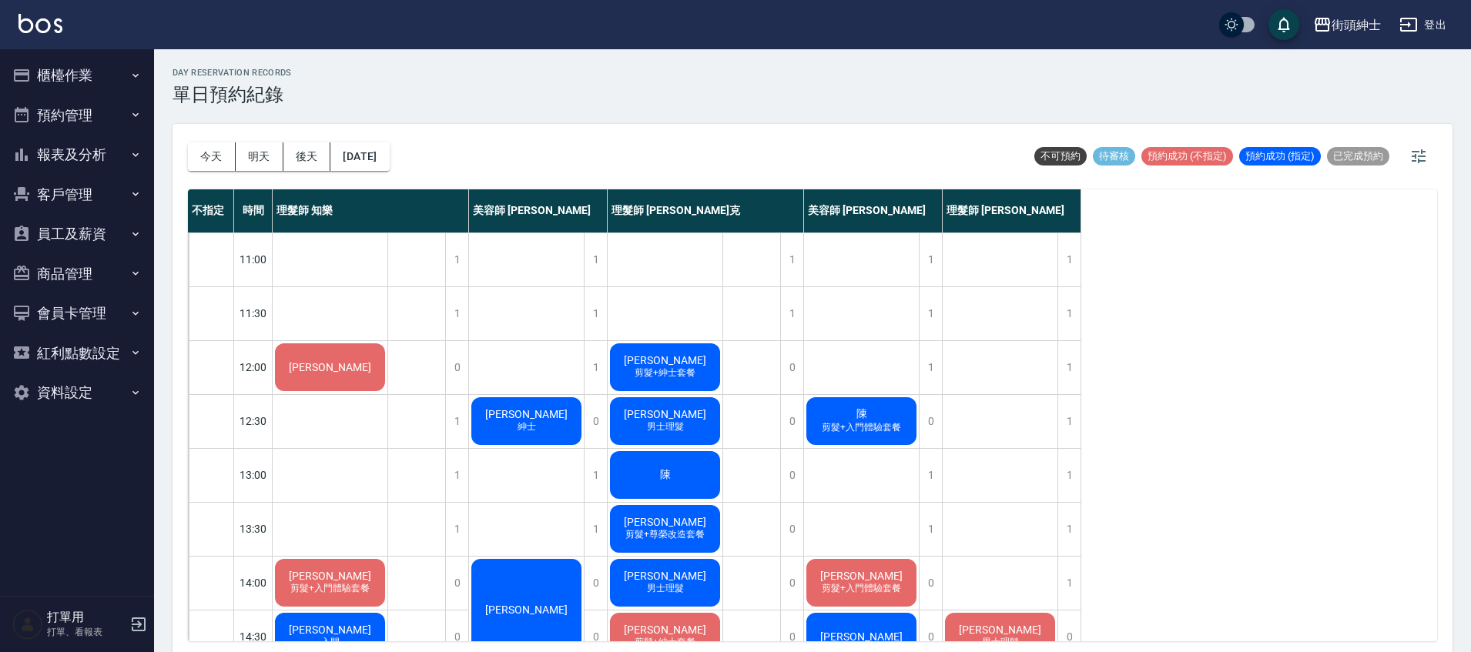 The width and height of the screenshot is (1471, 652). I want to click on button: 今天, so click(212, 156).